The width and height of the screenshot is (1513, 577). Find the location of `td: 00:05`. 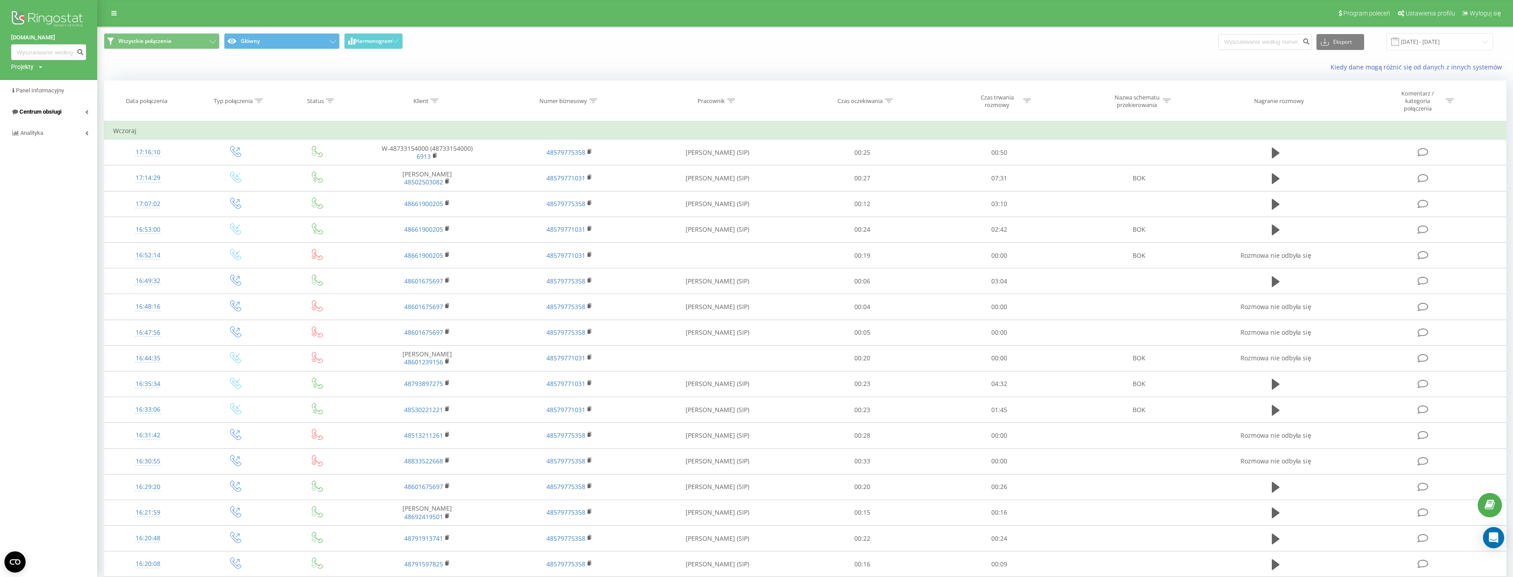

td: 00:05 is located at coordinates (863, 332).